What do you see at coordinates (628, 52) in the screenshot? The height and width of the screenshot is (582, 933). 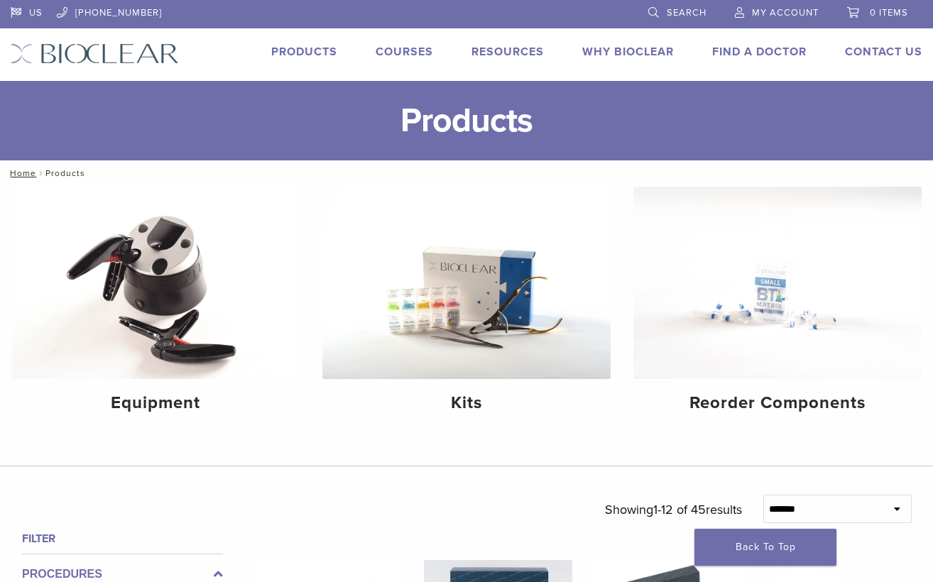 I see `a: Why Bioclear` at bounding box center [628, 52].